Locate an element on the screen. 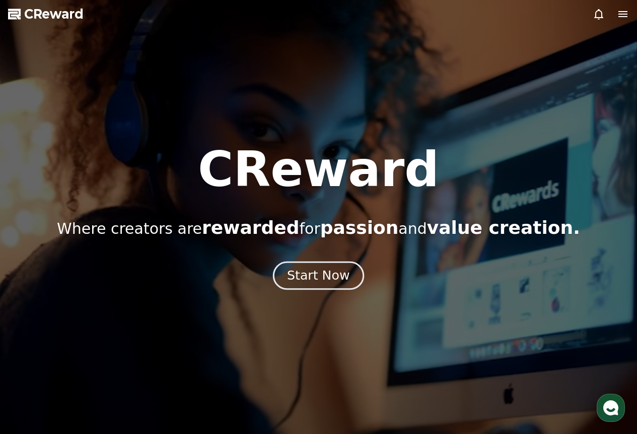 The image size is (637, 434). a: Start Now is located at coordinates (318, 277).